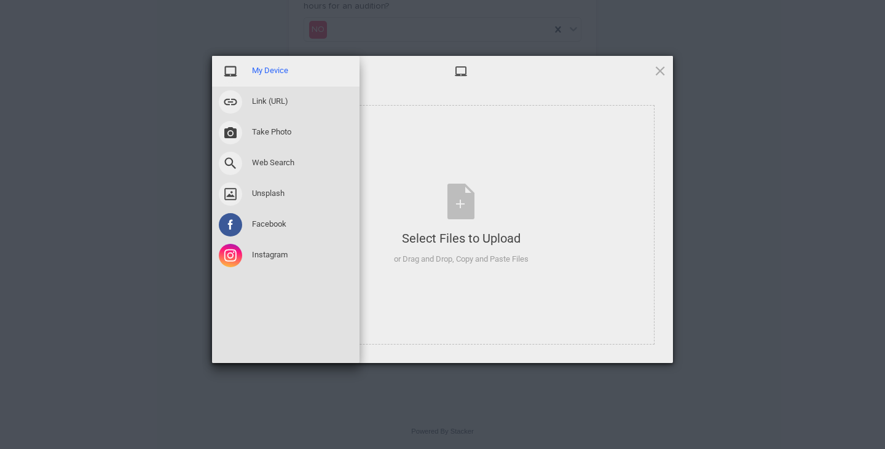  Describe the element at coordinates (270, 255) in the screenshot. I see `span: Instagram` at that location.